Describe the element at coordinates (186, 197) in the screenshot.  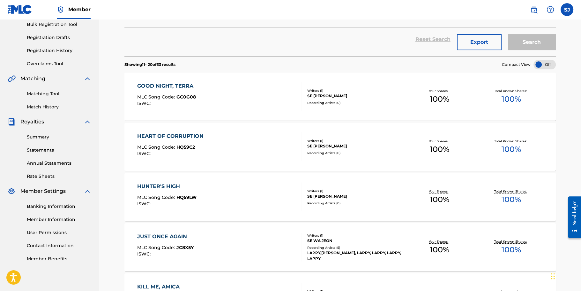
I see `span: HQ59LW` at that location.